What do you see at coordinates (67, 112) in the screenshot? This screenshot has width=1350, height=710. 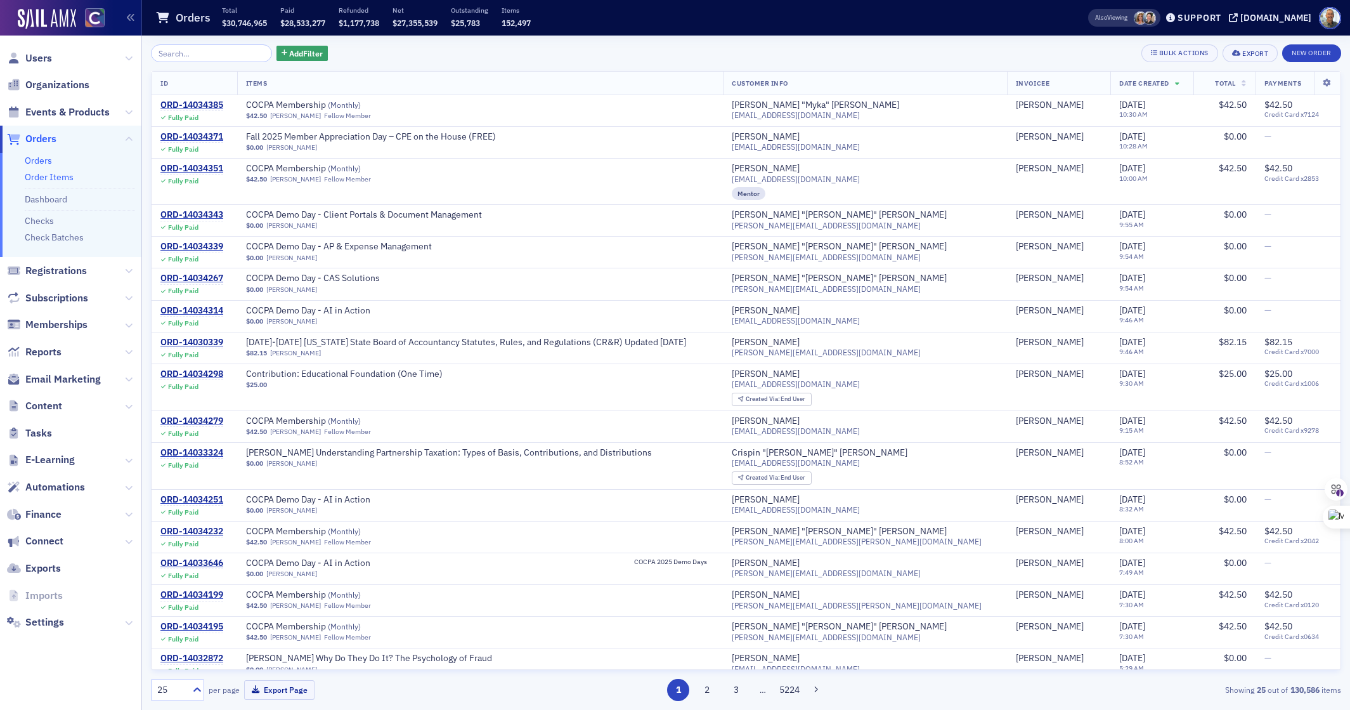 I see `span: Events & Products` at bounding box center [67, 112].